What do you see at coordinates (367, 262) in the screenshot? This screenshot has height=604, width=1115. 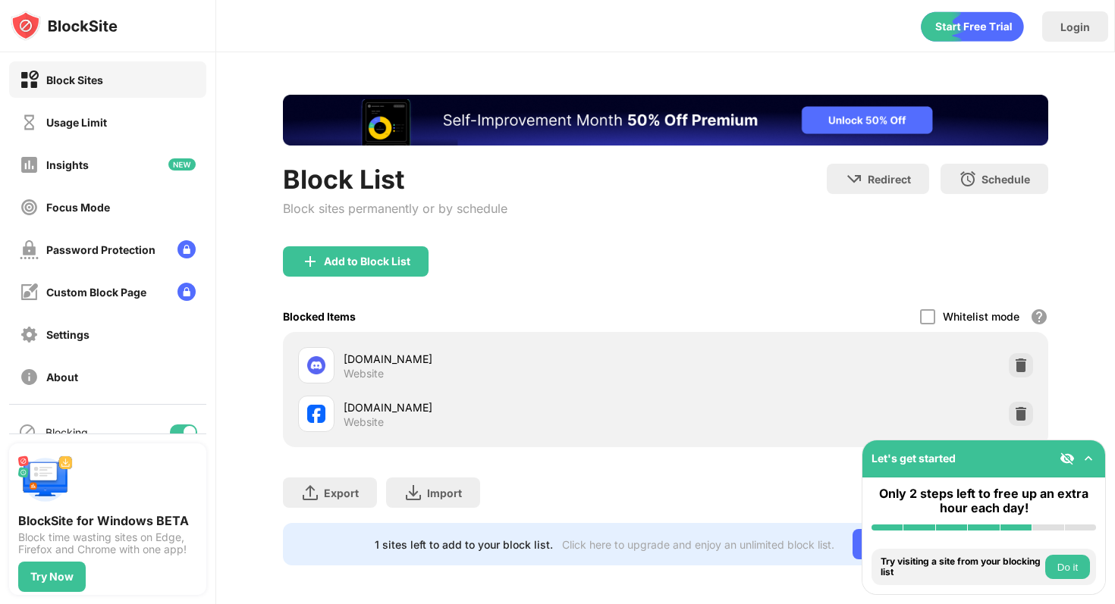 I see `div: Add to Block List` at bounding box center [367, 262].